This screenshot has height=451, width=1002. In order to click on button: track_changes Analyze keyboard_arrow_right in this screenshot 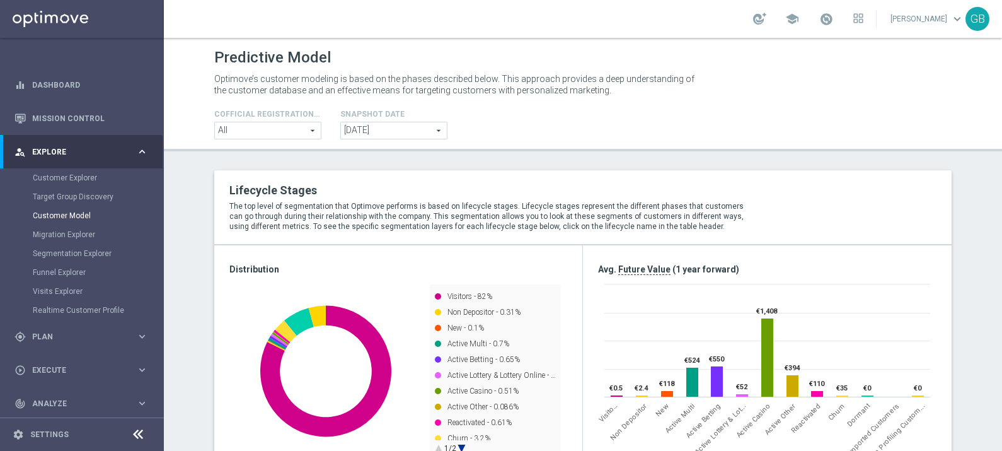, I will do `click(81, 403)`.